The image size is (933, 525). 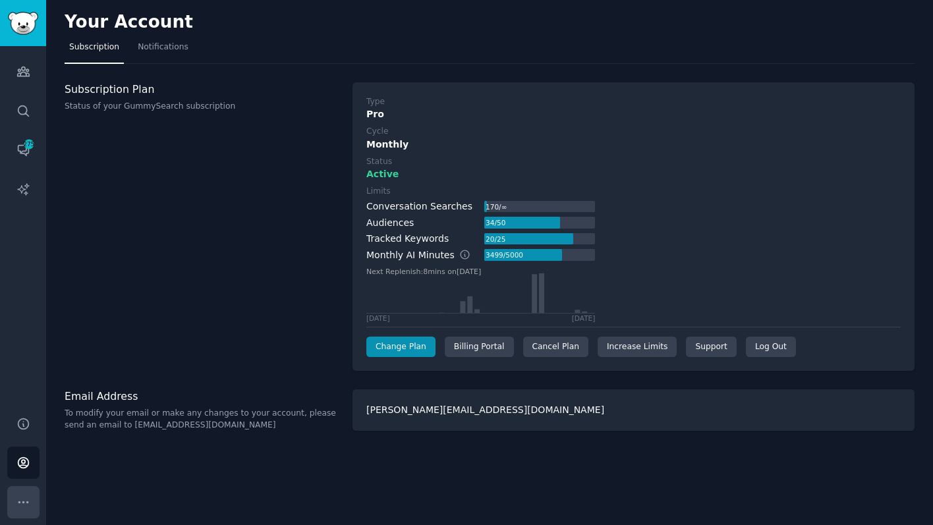 What do you see at coordinates (202, 107) in the screenshot?
I see `p: Status of your GummySearch subscription` at bounding box center [202, 107].